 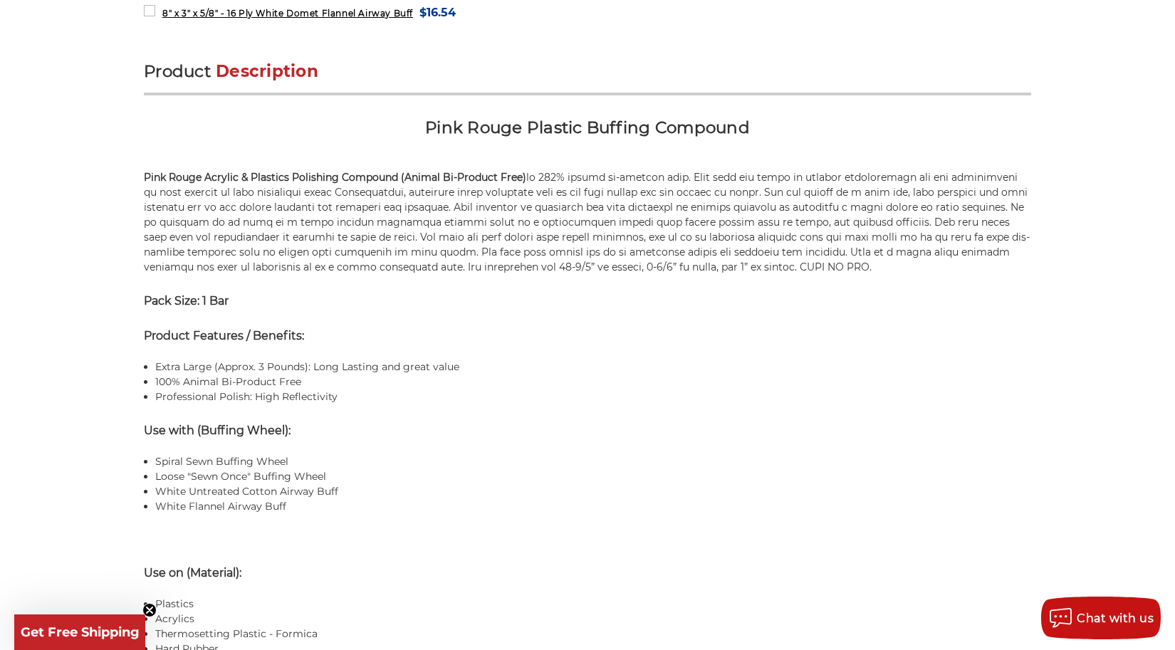 I want to click on strong: Use with (Buffing Wheel):, so click(x=217, y=430).